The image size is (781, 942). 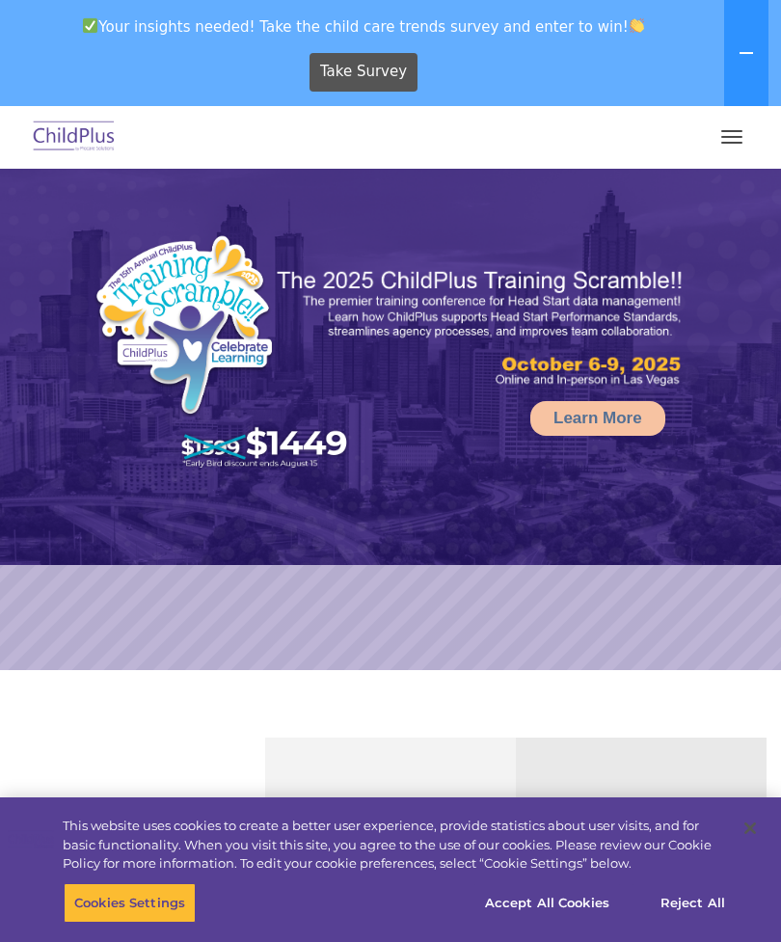 I want to click on div: This website uses cookies to create a better user experience, provide statistics about user visit..., so click(x=394, y=845).